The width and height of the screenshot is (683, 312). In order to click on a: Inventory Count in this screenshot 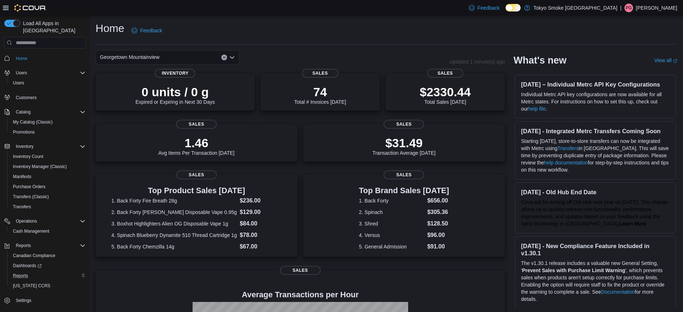, I will do `click(28, 157)`.